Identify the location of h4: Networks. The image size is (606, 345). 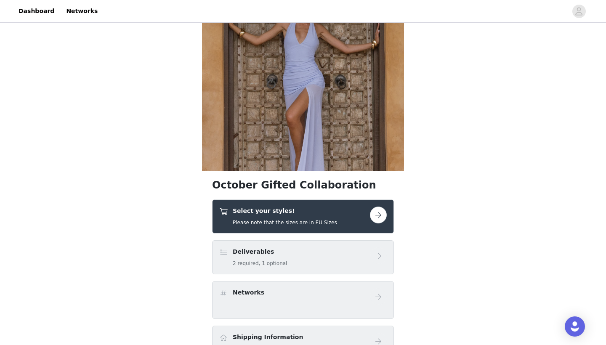
(248, 292).